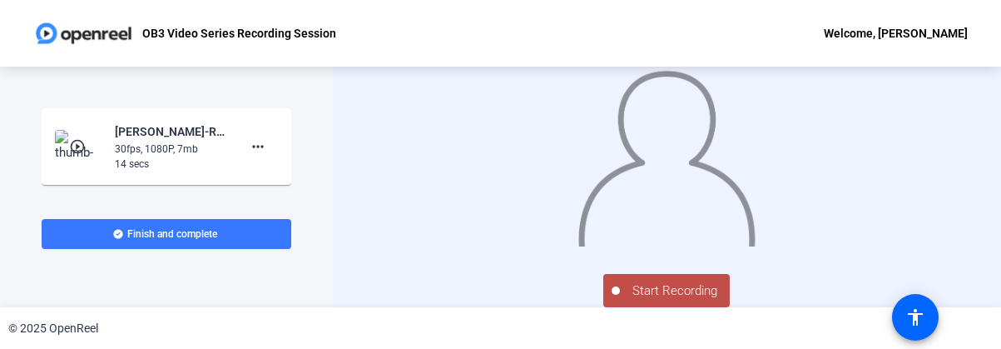  What do you see at coordinates (667, 153) in the screenshot?
I see `img: overlay` at bounding box center [667, 153].